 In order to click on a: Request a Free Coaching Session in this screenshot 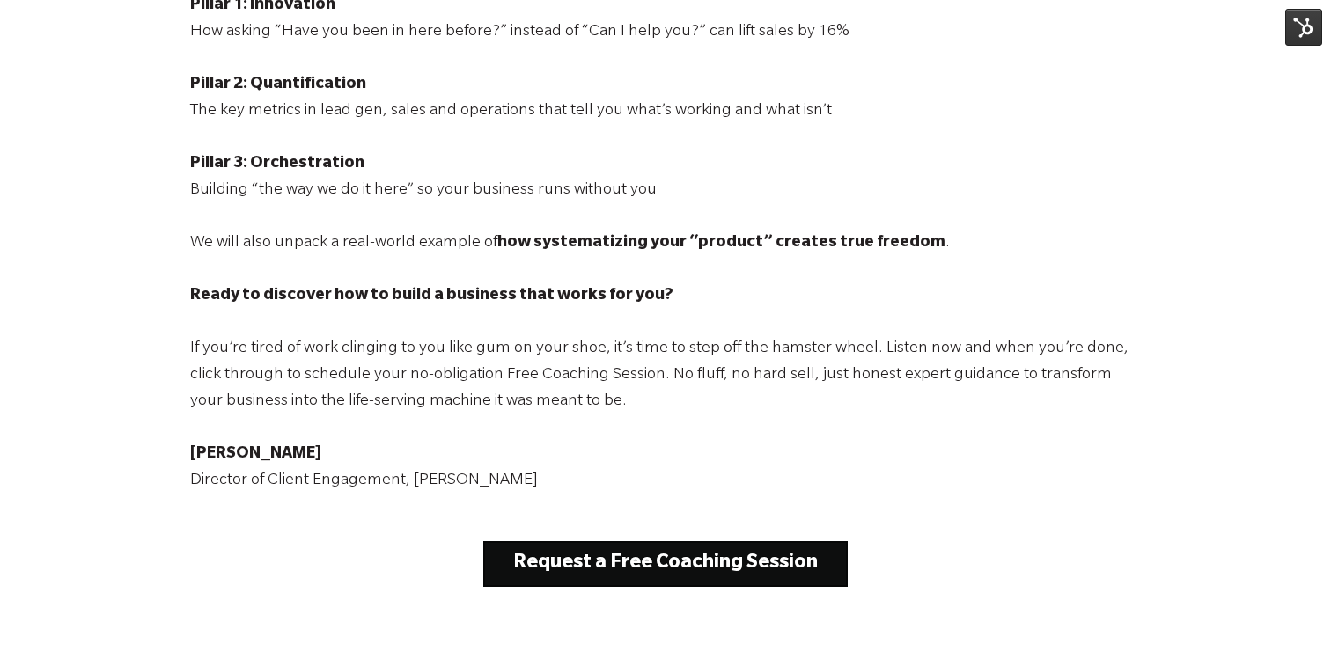, I will do `click(666, 564)`.